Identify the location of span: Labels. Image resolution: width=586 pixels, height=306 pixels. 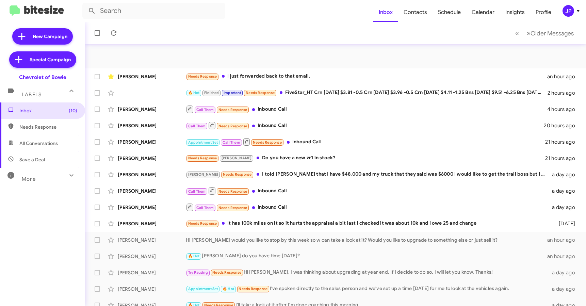
(32, 95).